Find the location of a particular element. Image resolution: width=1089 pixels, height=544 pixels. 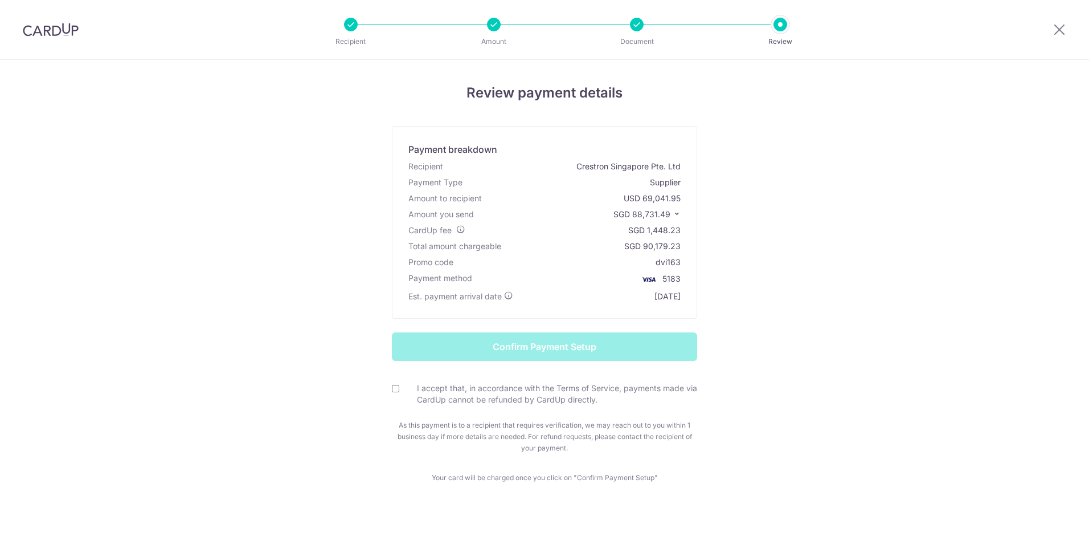

div: Est. payment arrival date is located at coordinates (461, 296).